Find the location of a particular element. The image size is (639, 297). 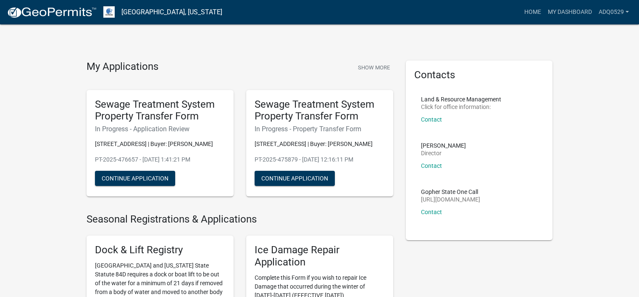

p: Gopher State One Call is located at coordinates (450, 192).